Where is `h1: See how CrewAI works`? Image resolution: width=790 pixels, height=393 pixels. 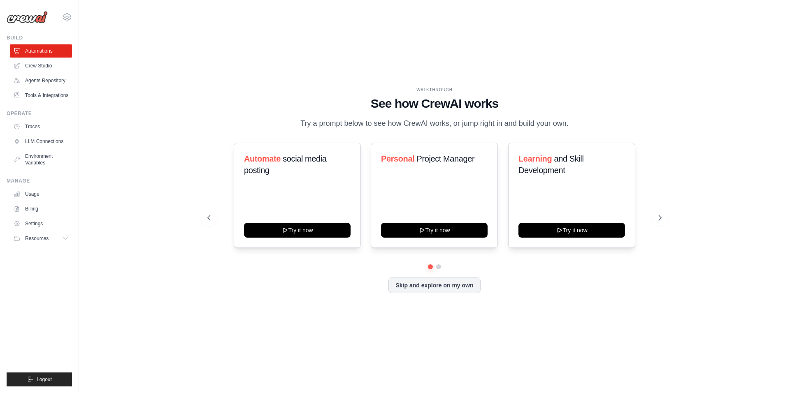 h1: See how CrewAI works is located at coordinates (434, 104).